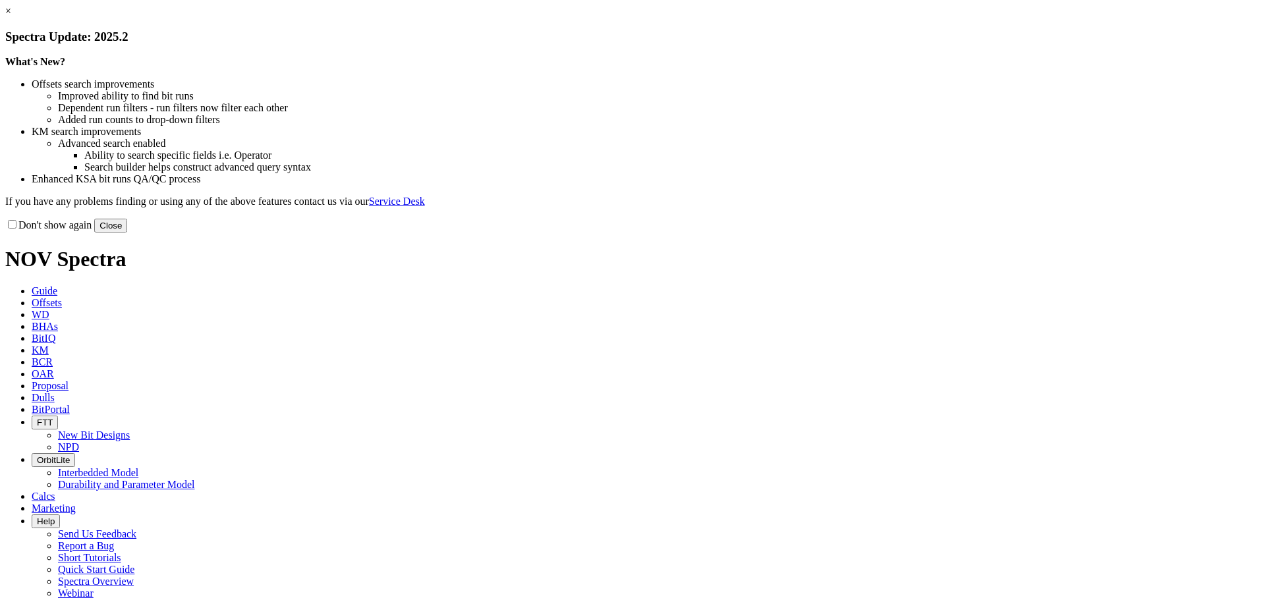 The image size is (1265, 600). What do you see at coordinates (127, 484) in the screenshot?
I see `a: Durability and Parameter Model` at bounding box center [127, 484].